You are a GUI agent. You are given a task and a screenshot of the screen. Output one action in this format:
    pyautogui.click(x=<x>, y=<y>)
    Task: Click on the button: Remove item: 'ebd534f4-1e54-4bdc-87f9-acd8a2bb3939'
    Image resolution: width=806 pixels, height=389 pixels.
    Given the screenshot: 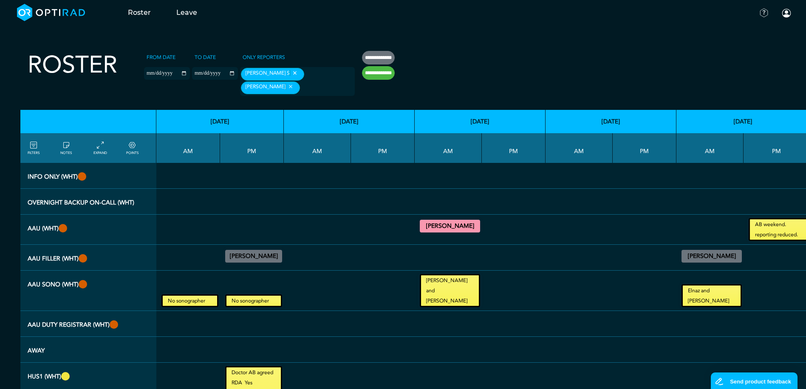 What is the action you would take?
    pyautogui.click(x=294, y=73)
    